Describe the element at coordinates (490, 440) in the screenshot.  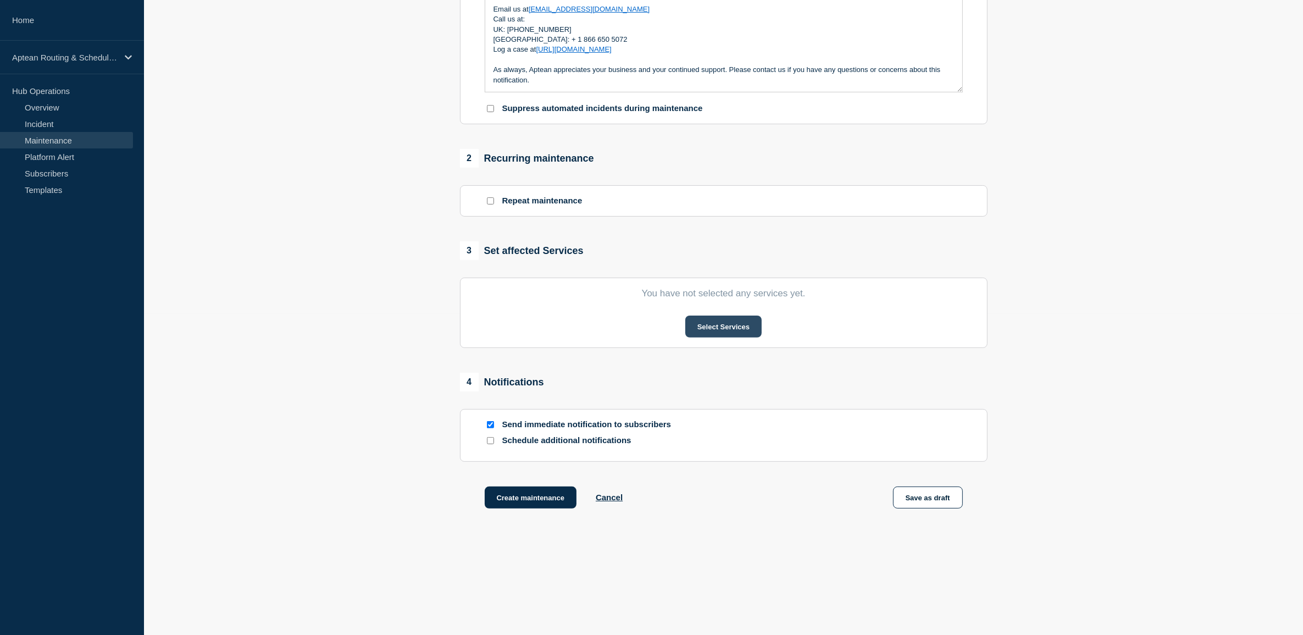
I see `input: Schedule additional notifications` at that location.